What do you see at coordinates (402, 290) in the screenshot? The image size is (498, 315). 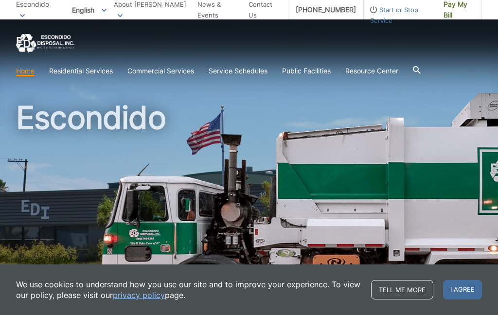 I see `a: Tell me more` at bounding box center [402, 290].